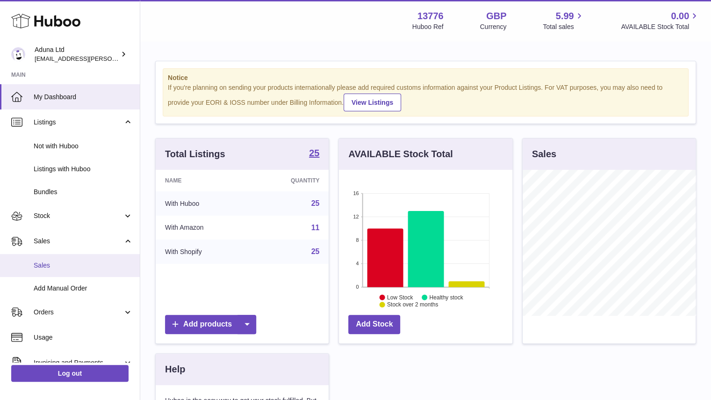 This screenshot has width=711, height=400. What do you see at coordinates (78, 122) in the screenshot?
I see `span: Listings` at bounding box center [78, 122].